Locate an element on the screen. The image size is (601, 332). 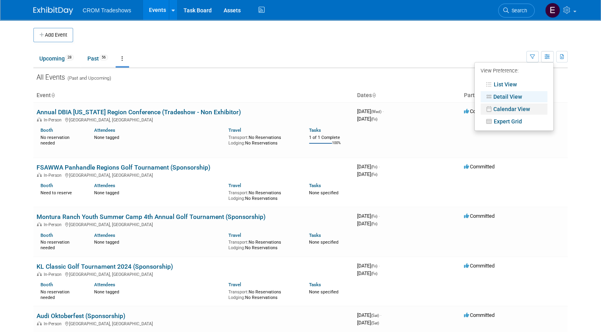
a: Sort by Event Name is located at coordinates (53, 95).